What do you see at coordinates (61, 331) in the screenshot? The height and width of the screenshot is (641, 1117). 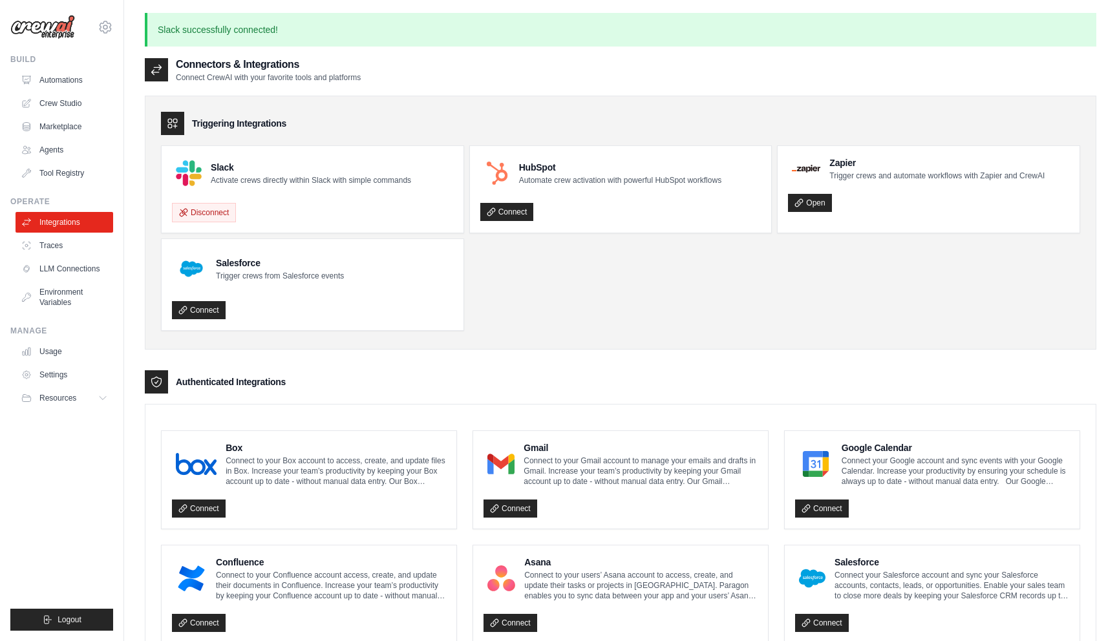 I see `div: Manage` at bounding box center [61, 331].